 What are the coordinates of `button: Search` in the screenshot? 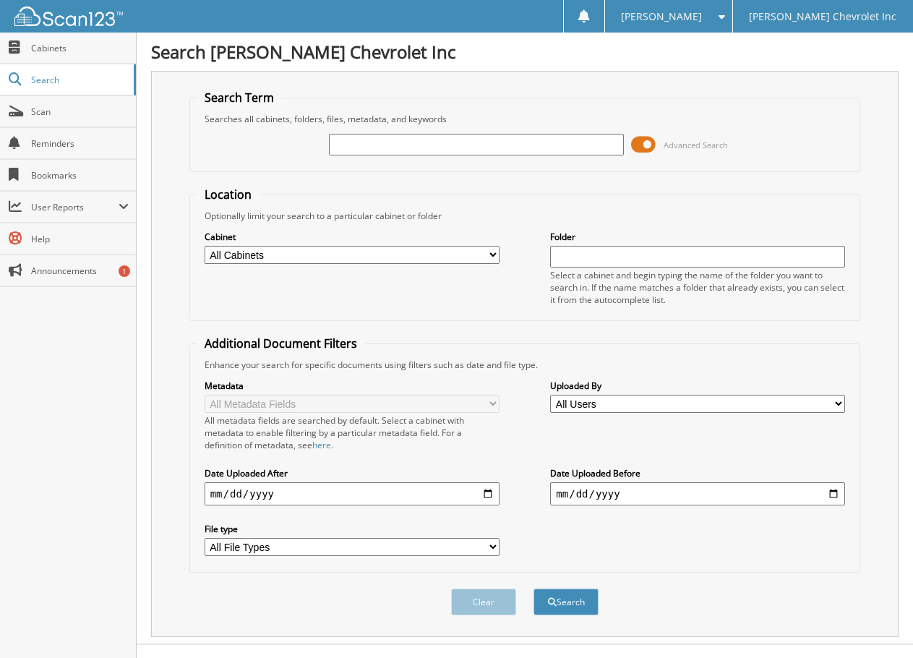 It's located at (566, 601).